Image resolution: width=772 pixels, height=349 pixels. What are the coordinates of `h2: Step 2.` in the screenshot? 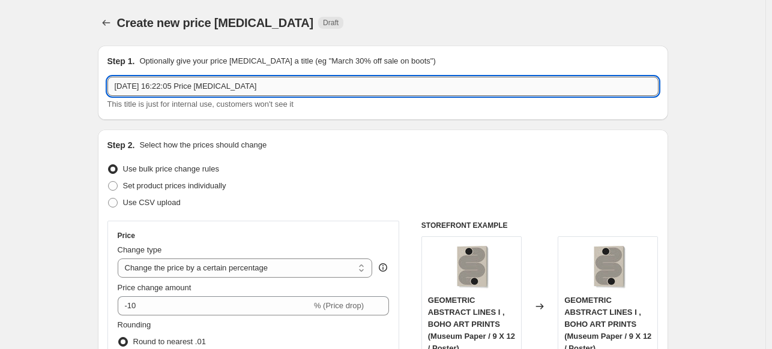 It's located at (121, 145).